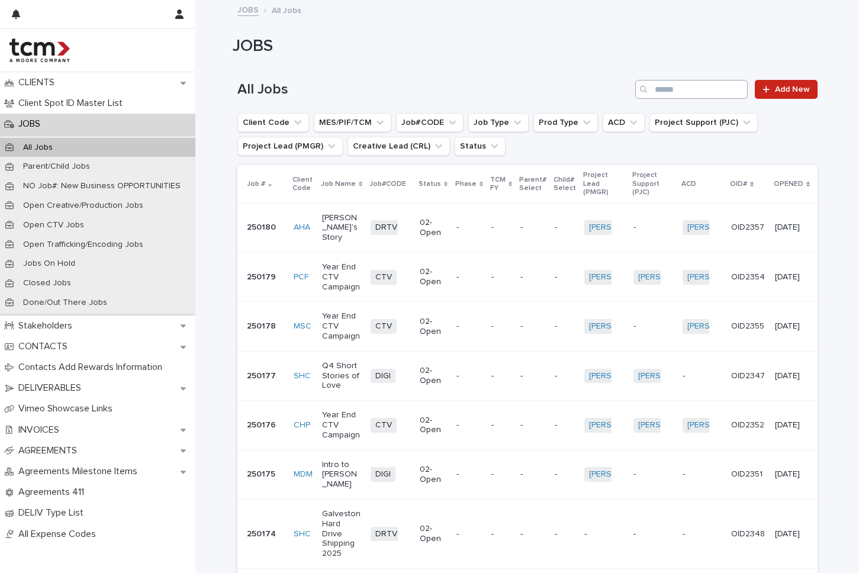  Describe the element at coordinates (40, 50) in the screenshot. I see `img: 4hMmSqQkux38exxPVZHQ` at that location.